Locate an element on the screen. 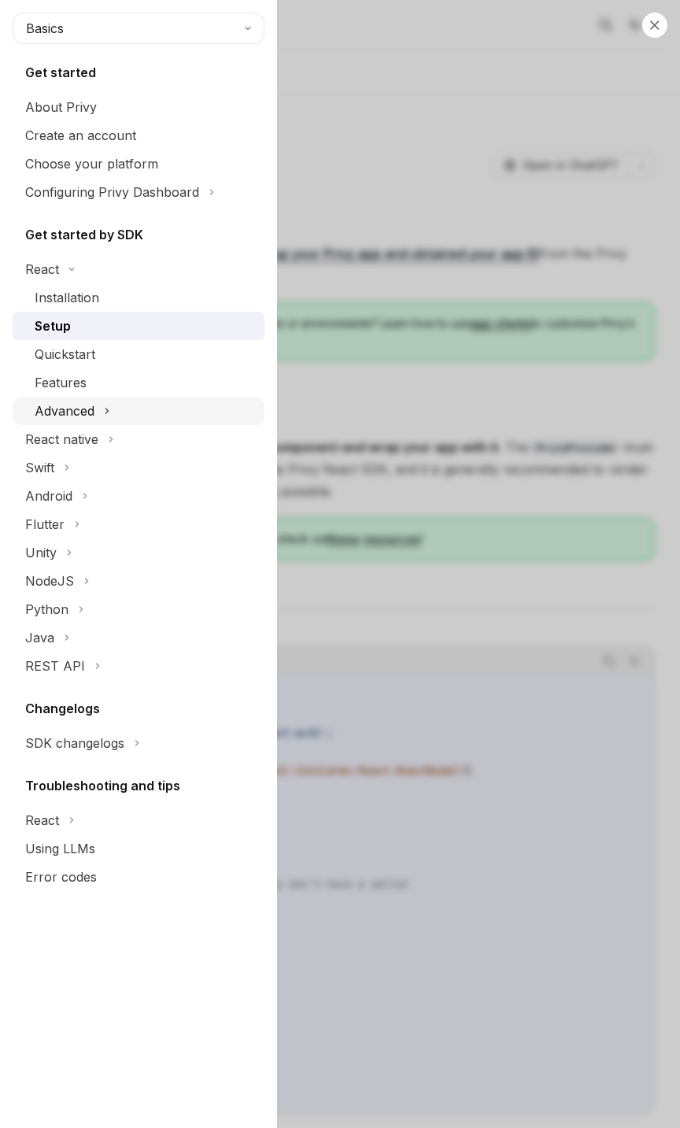 Image resolution: width=680 pixels, height=1128 pixels. div: Using LLMs is located at coordinates (60, 849).